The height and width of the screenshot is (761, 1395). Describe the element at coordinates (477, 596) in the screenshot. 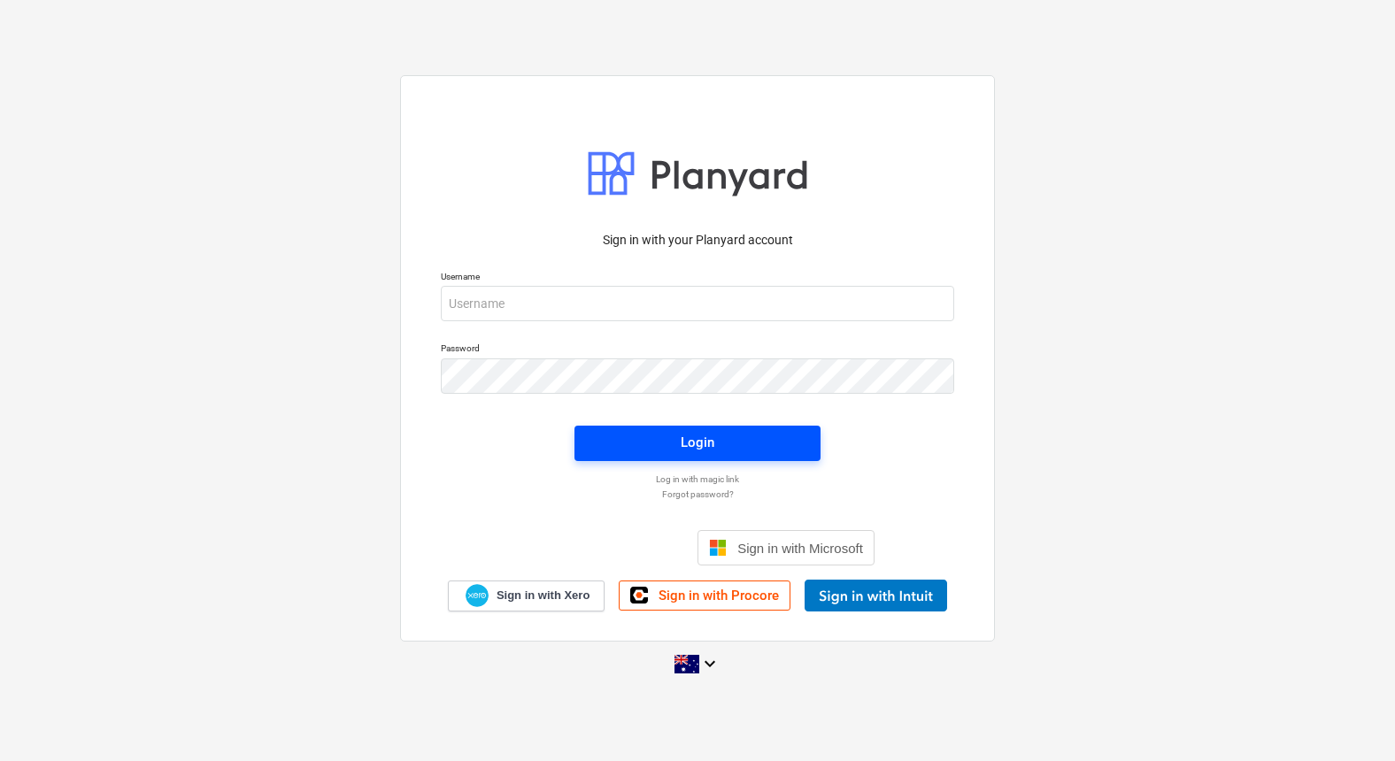

I see `img: Xero logo` at that location.